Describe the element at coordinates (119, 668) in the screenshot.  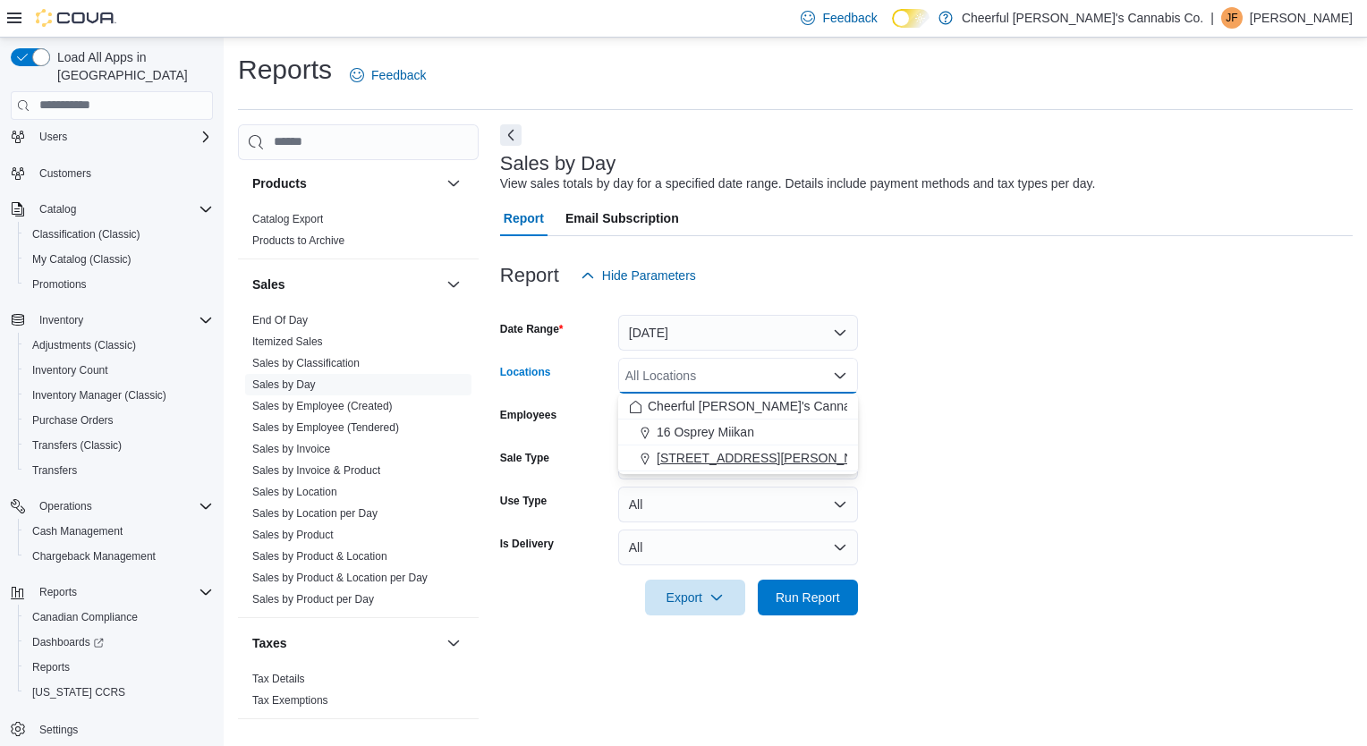
I see `span: Reports` at that location.